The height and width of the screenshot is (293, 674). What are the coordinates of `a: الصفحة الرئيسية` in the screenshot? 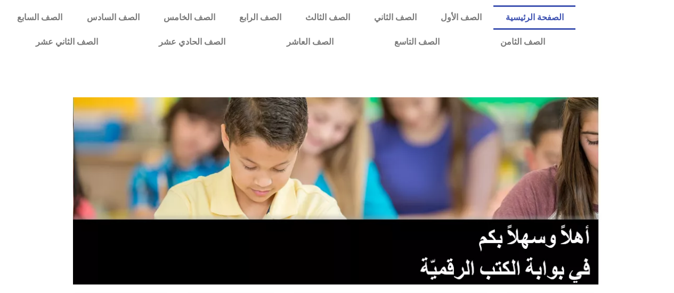 It's located at (534, 18).